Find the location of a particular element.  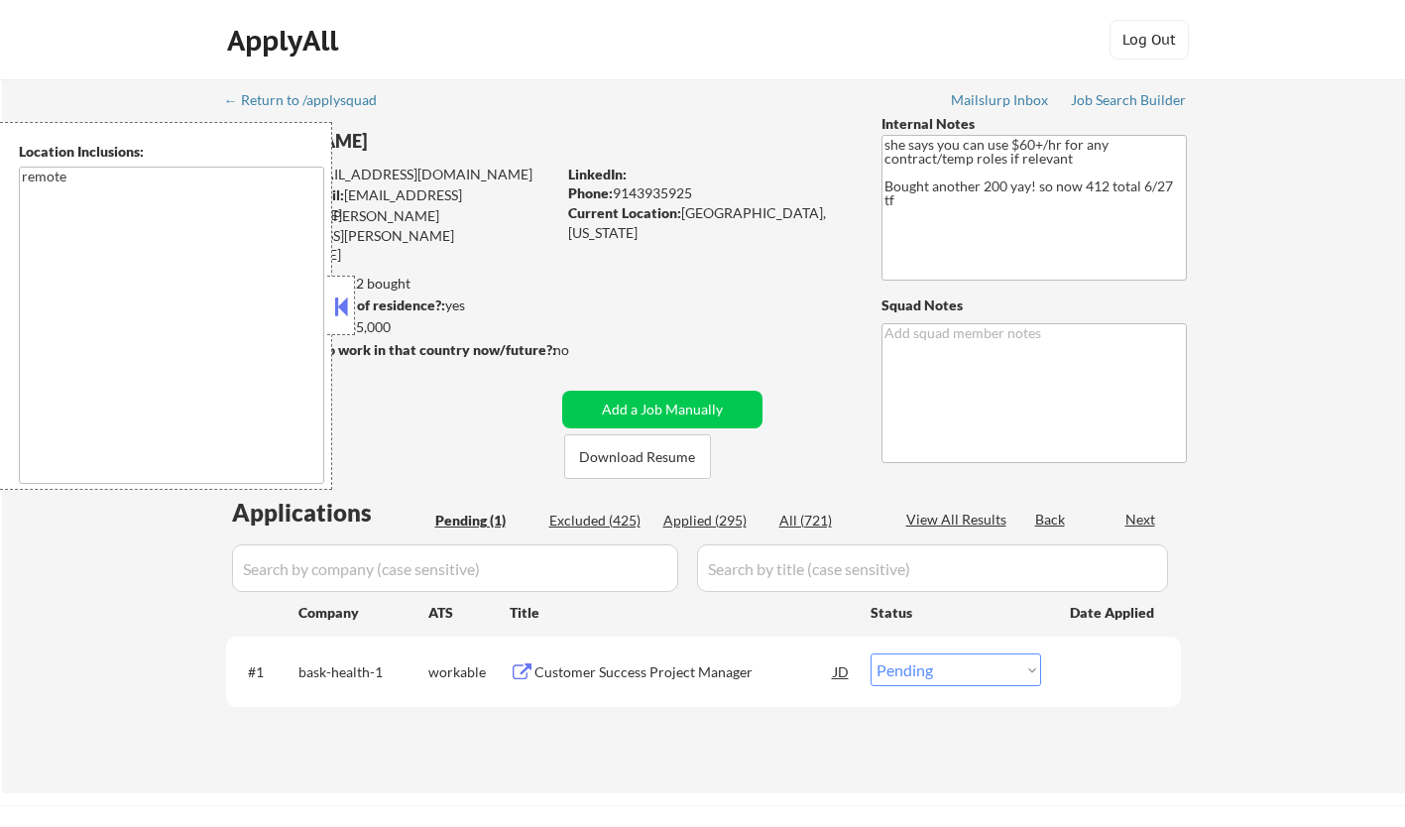

a: Job Search Builder is located at coordinates (1128, 102).